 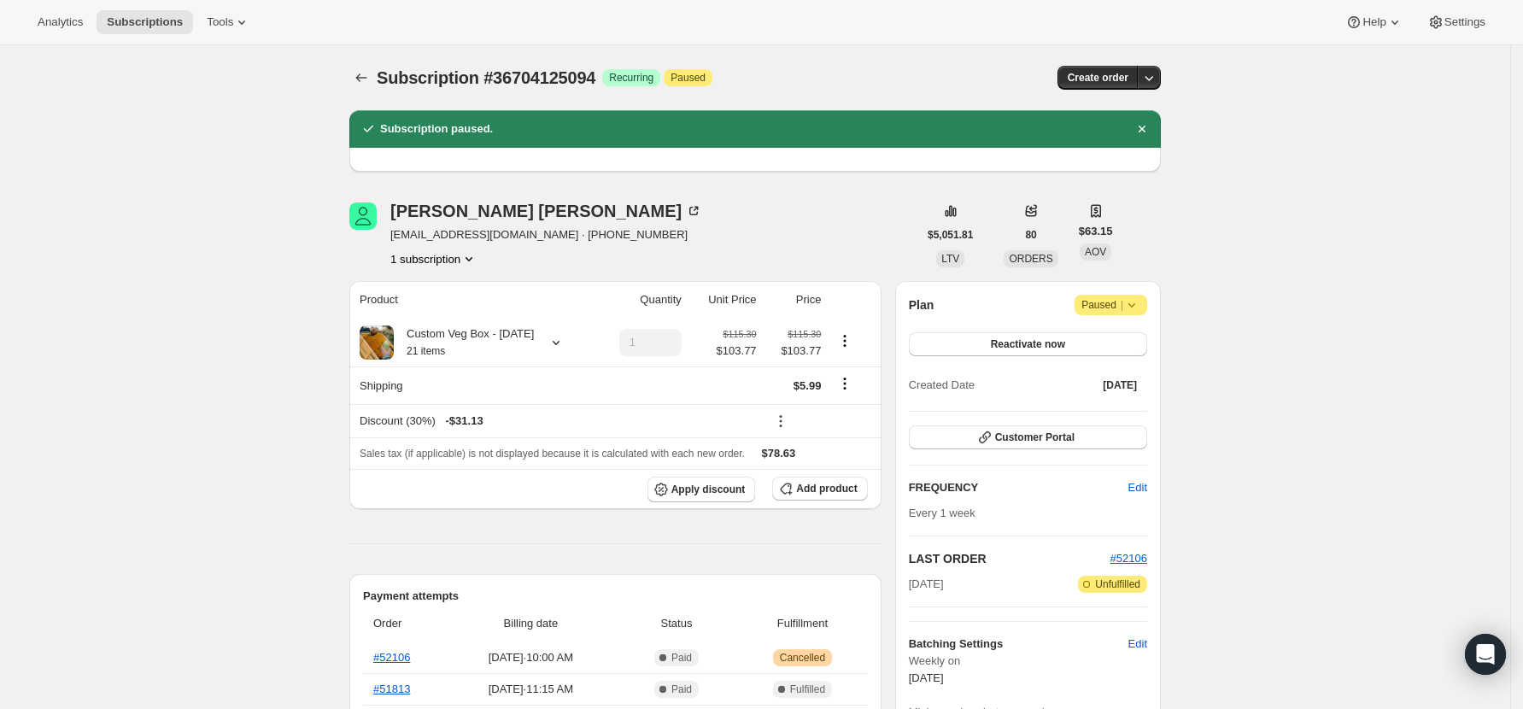 What do you see at coordinates (60, 22) in the screenshot?
I see `span: Analytics` at bounding box center [60, 22].